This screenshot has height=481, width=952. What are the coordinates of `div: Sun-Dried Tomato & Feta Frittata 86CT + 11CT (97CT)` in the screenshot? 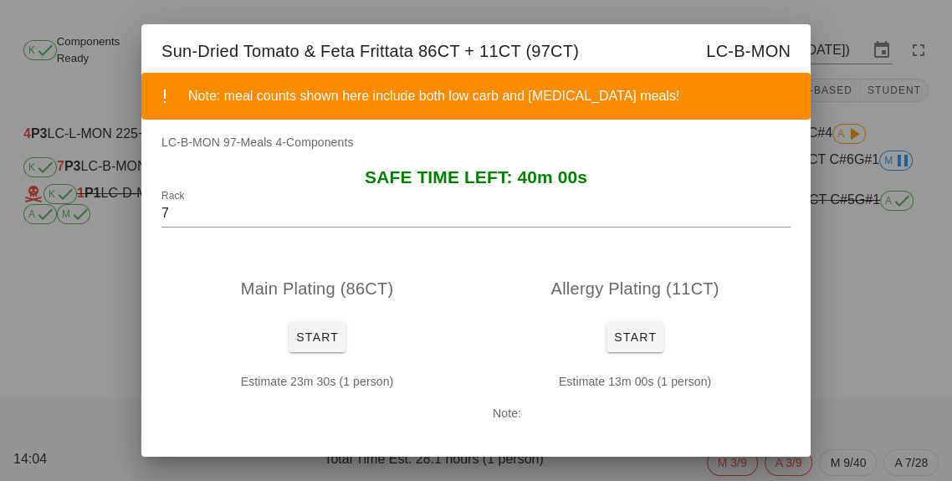 It's located at (476, 49).